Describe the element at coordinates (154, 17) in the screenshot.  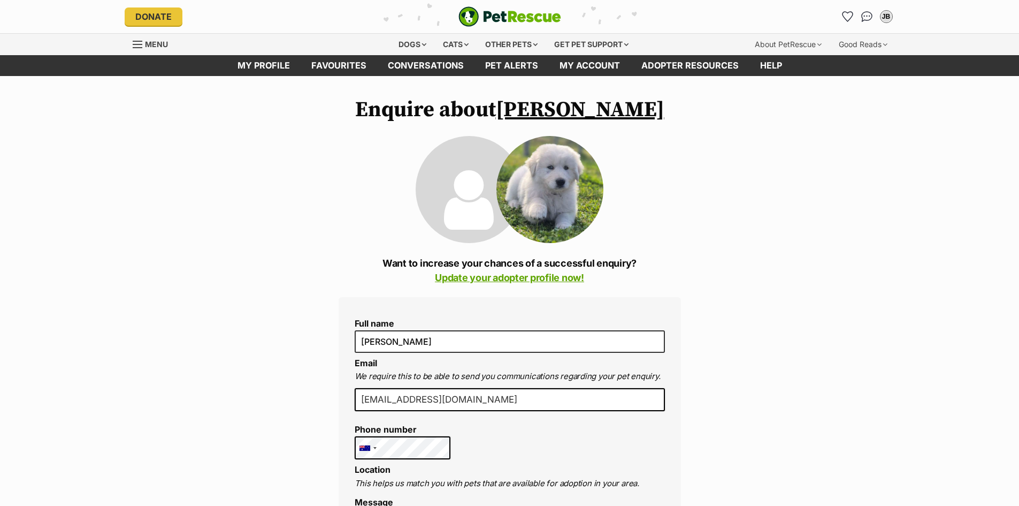
I see `a: Donate` at that location.